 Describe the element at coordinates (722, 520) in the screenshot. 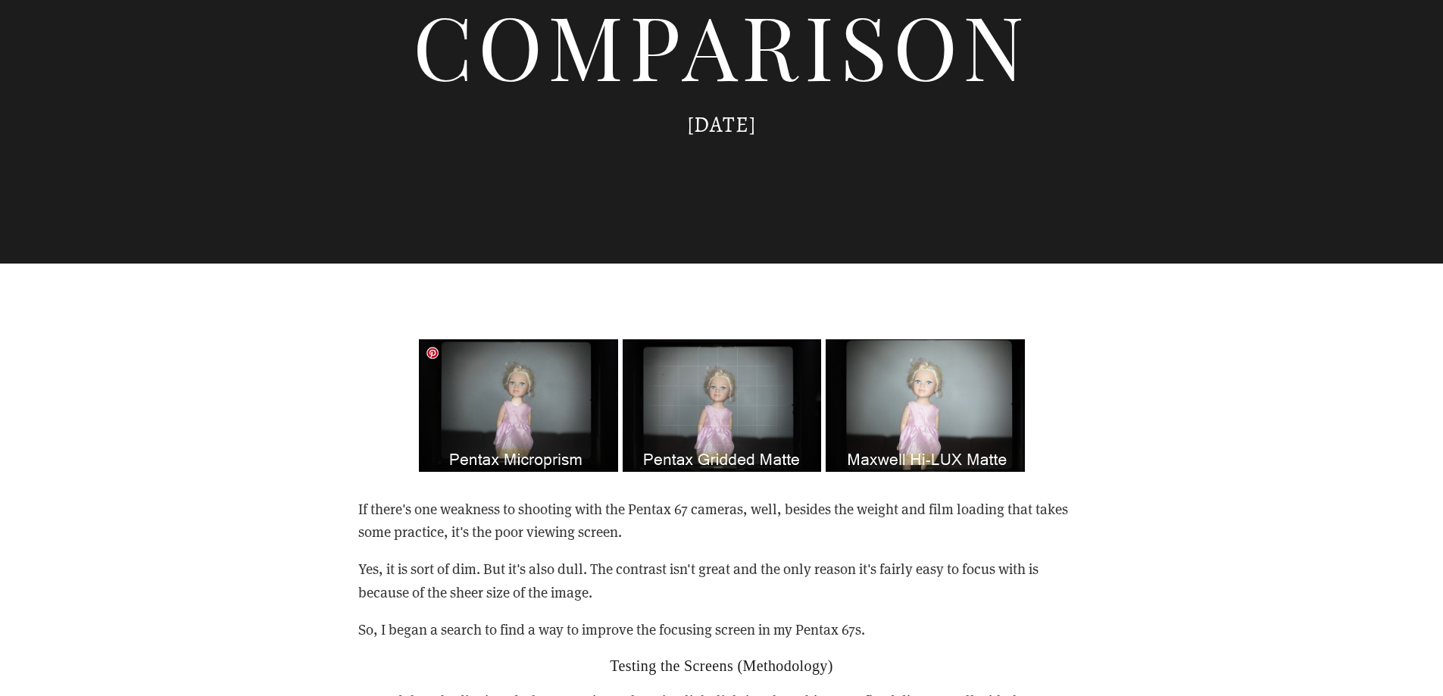

I see `p: If there's one weakness to shooting with the Pentax 67 cameras, well, besides the weight and film...` at that location.